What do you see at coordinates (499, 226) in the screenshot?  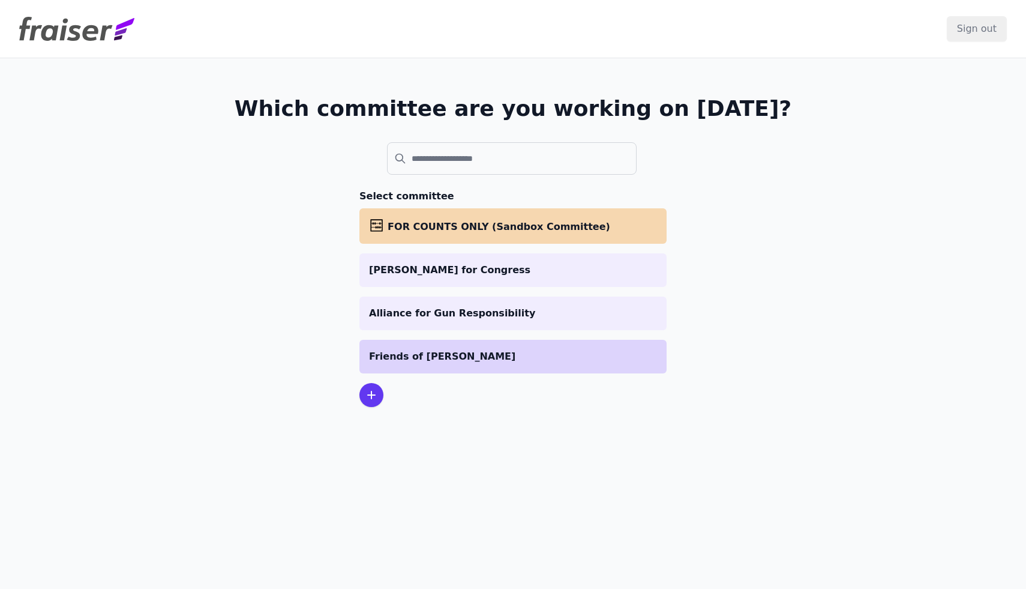 I see `span: FOR COUNTS ONLY (Sandbox Committee)` at bounding box center [499, 226].